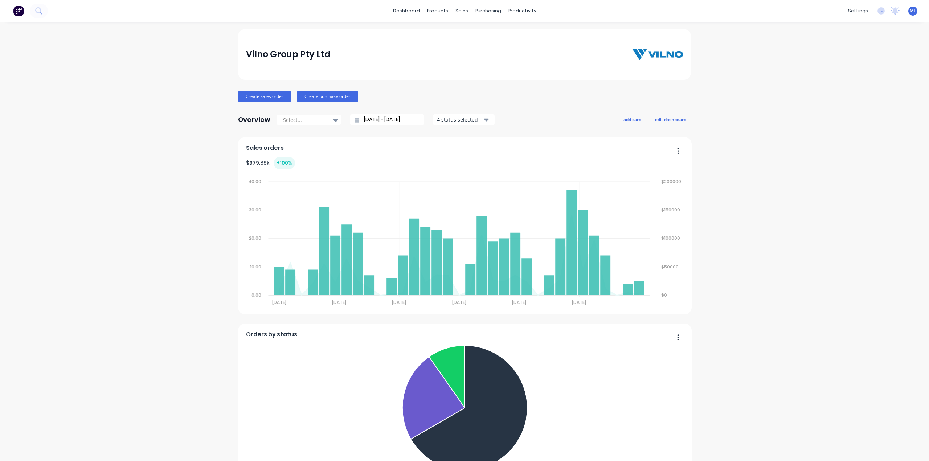  I want to click on a: dashboard, so click(406, 11).